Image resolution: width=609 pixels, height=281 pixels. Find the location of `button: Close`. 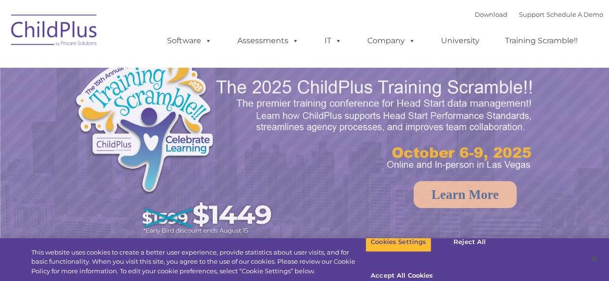

button: Close is located at coordinates (593, 259).